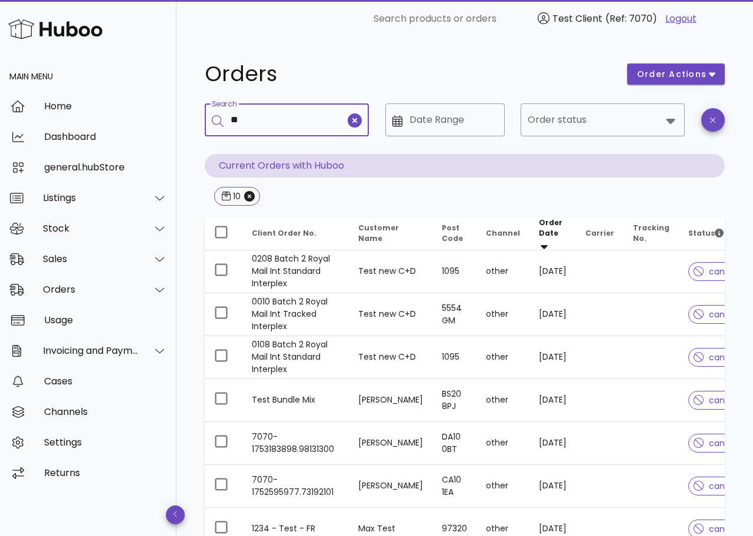  What do you see at coordinates (503, 234) in the screenshot?
I see `th: Channel` at bounding box center [503, 234].